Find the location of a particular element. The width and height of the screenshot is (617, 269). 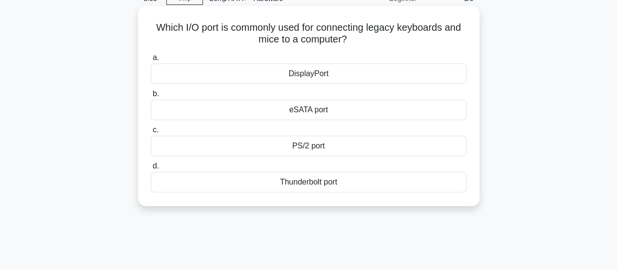

div: DisplayPort is located at coordinates (309, 74).